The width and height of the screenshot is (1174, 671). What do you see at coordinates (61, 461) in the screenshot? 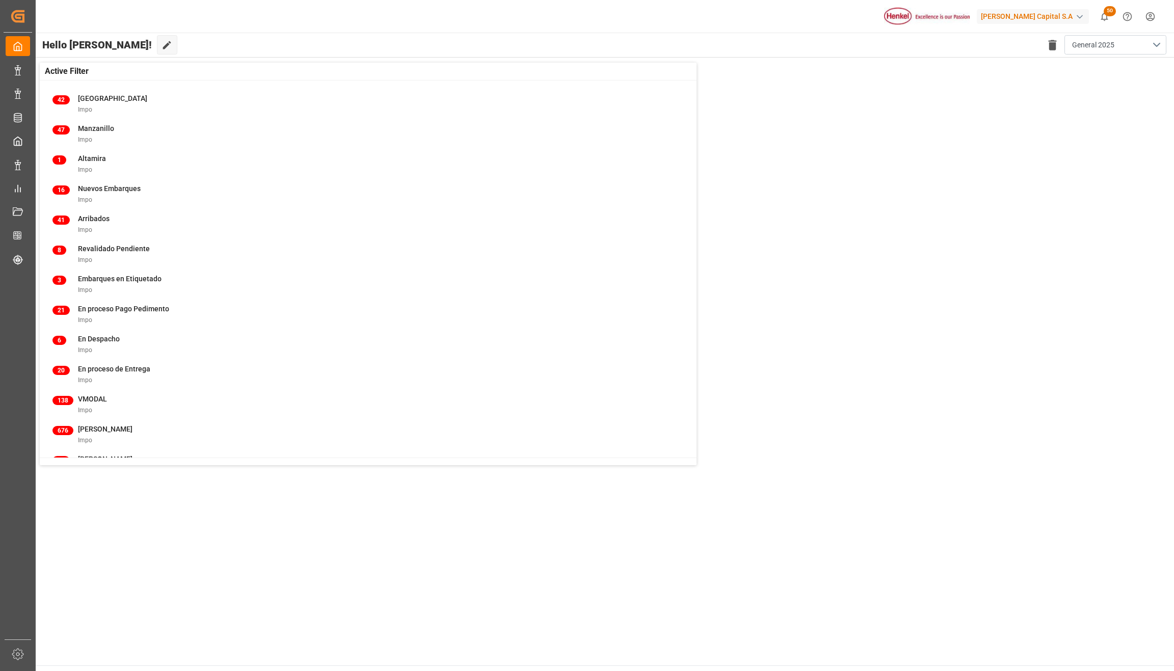
I see `span: 27` at bounding box center [61, 461].